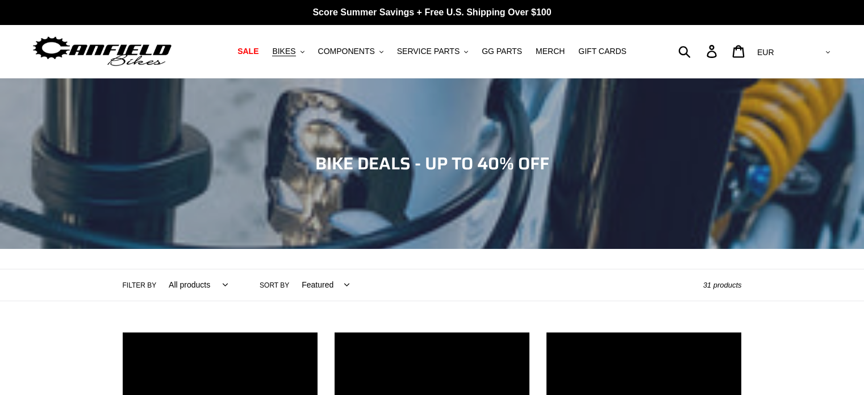 This screenshot has width=864, height=395. I want to click on a: GG PARTS, so click(501, 51).